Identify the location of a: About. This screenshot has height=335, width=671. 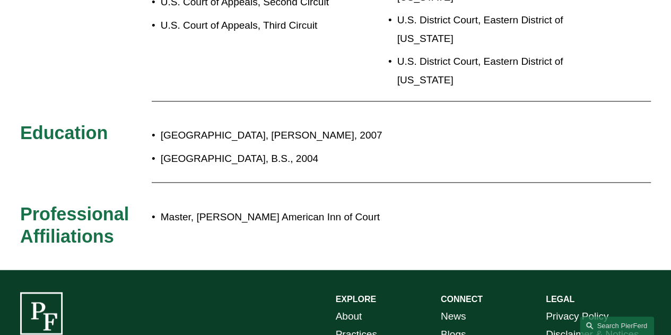
(349, 316).